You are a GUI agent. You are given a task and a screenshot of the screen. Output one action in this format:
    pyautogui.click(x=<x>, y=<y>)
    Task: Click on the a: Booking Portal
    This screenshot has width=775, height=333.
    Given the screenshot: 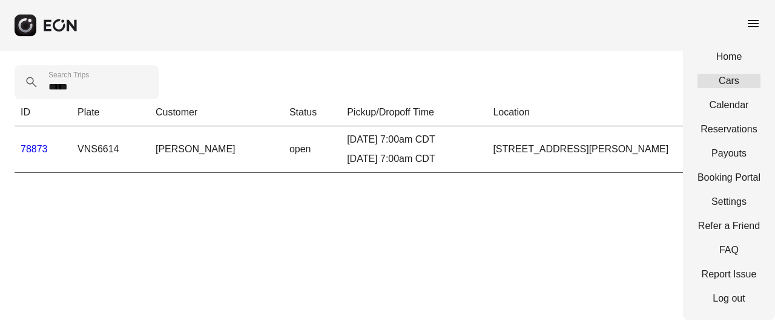 What is the action you would take?
    pyautogui.click(x=729, y=178)
    